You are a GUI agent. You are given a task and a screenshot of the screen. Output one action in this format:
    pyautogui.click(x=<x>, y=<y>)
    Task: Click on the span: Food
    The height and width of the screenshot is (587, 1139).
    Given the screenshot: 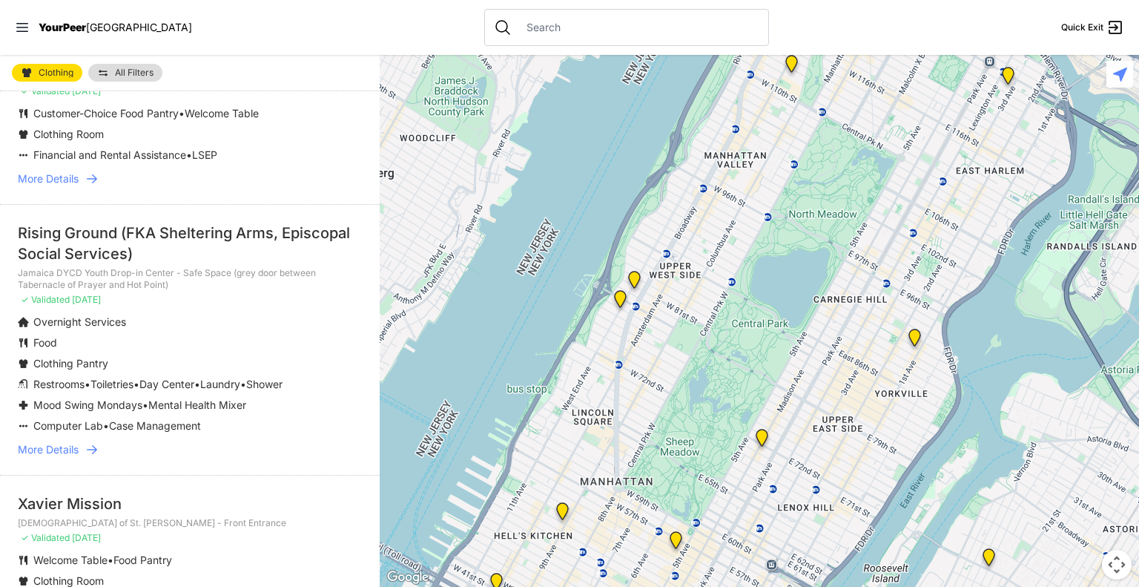 What is the action you would take?
    pyautogui.click(x=45, y=342)
    